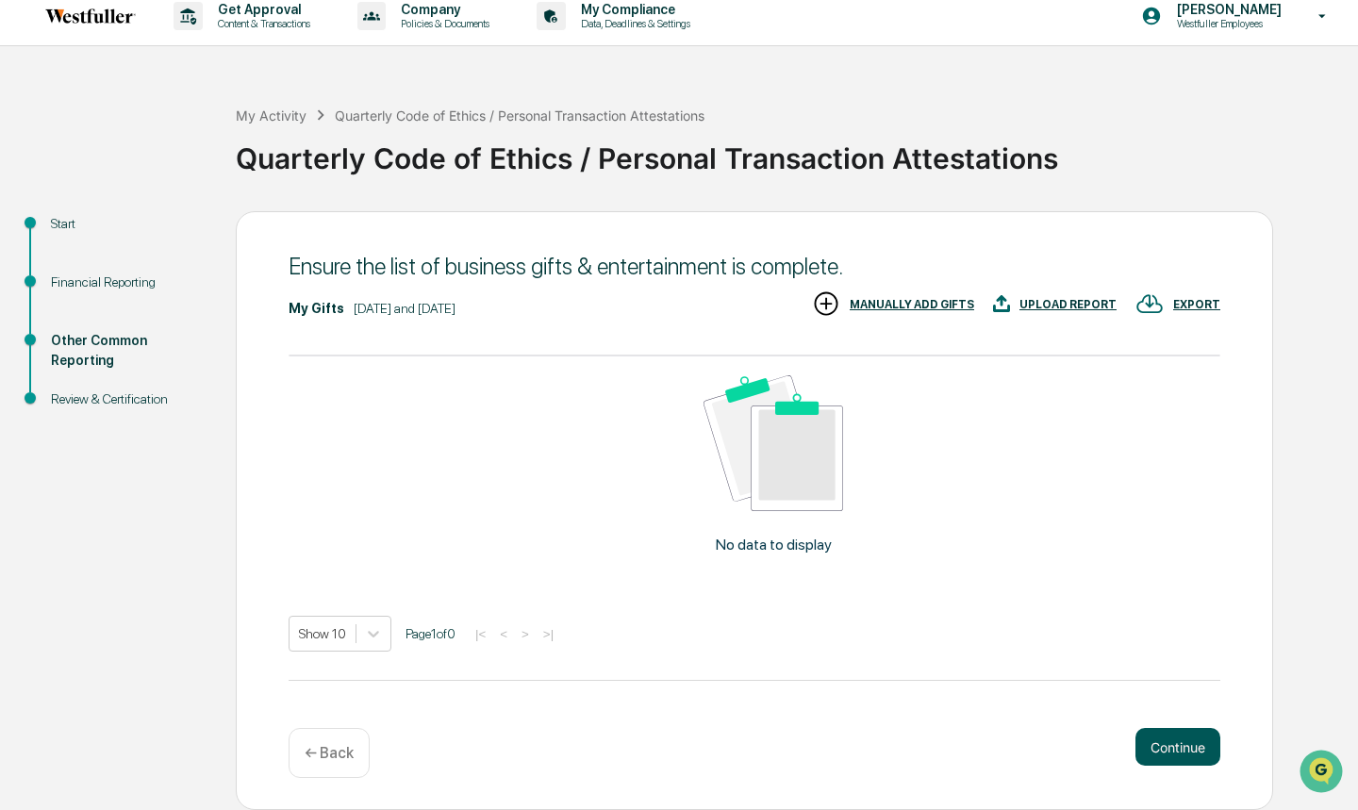 The width and height of the screenshot is (1358, 810). Describe the element at coordinates (91, 16) in the screenshot. I see `img: logo` at that location.